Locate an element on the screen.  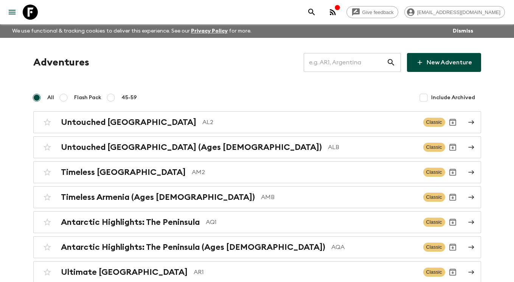
button: search adventures is located at coordinates (312, 12).